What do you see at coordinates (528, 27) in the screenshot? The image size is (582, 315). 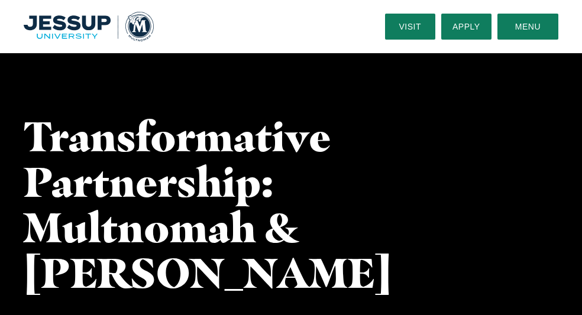 I see `button: Menu` at bounding box center [528, 27].